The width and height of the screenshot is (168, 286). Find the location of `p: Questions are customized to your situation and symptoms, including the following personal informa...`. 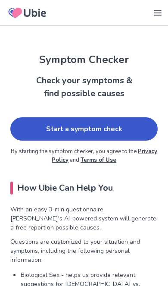

p: Questions are customized to your situation and symptoms, including the following personal informa... is located at coordinates (84, 251).